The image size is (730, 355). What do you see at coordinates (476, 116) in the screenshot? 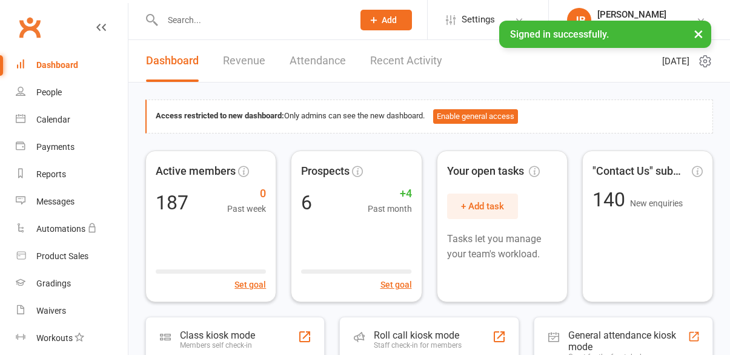
I see `button: Enable general access` at bounding box center [476, 116].